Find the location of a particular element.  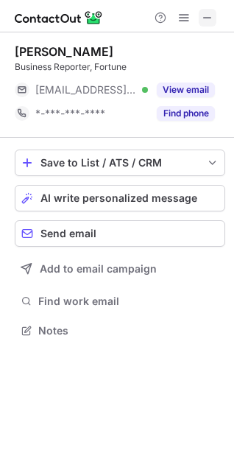

button: save-profile-one-click is located at coordinates (120, 163).